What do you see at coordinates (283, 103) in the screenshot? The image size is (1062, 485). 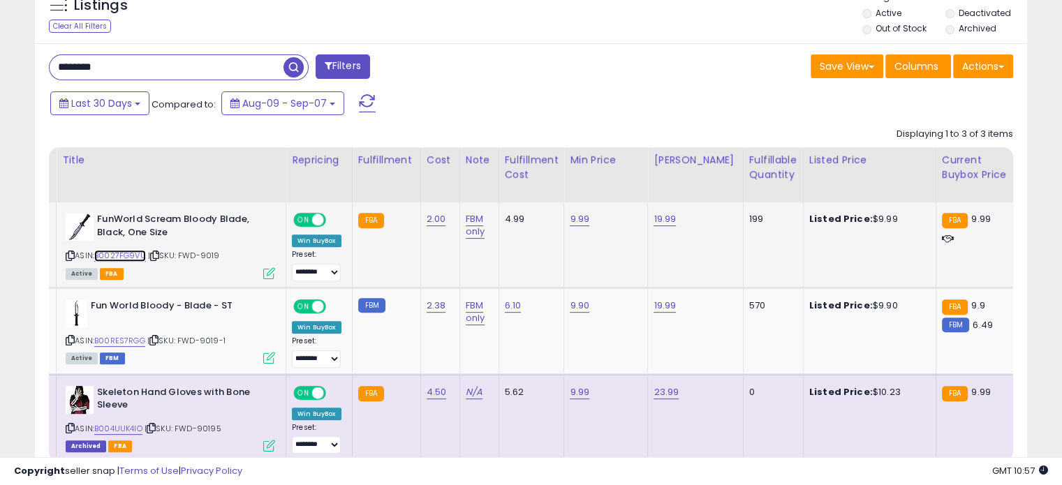 I see `button: Aug-09 - Sep-07` at bounding box center [283, 103].